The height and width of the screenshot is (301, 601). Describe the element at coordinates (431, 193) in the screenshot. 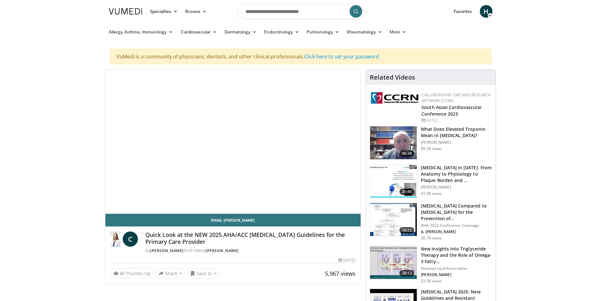

I see `p: 41.0K views` at that location.